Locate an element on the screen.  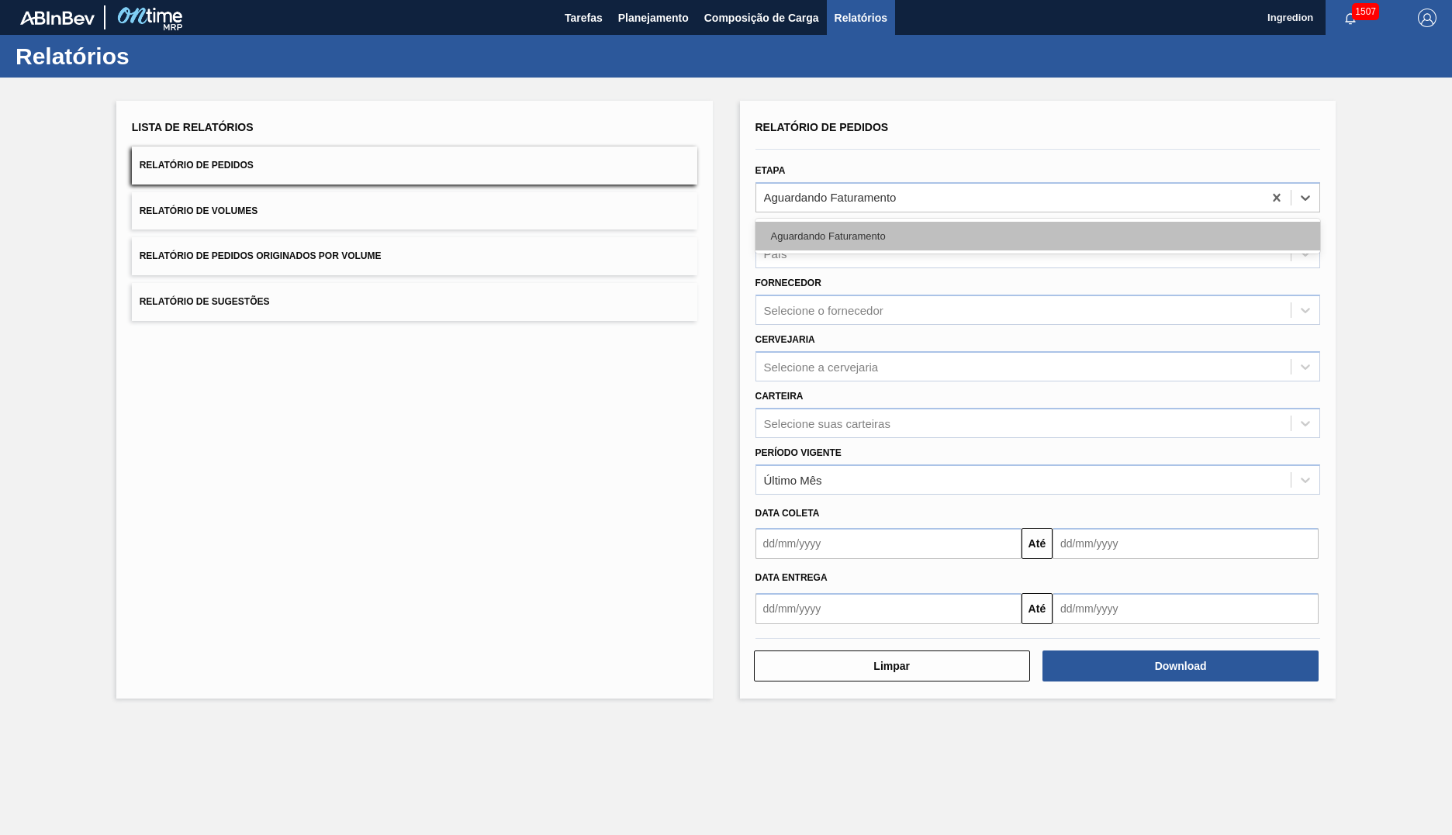
span: Tarefas is located at coordinates (583, 18).